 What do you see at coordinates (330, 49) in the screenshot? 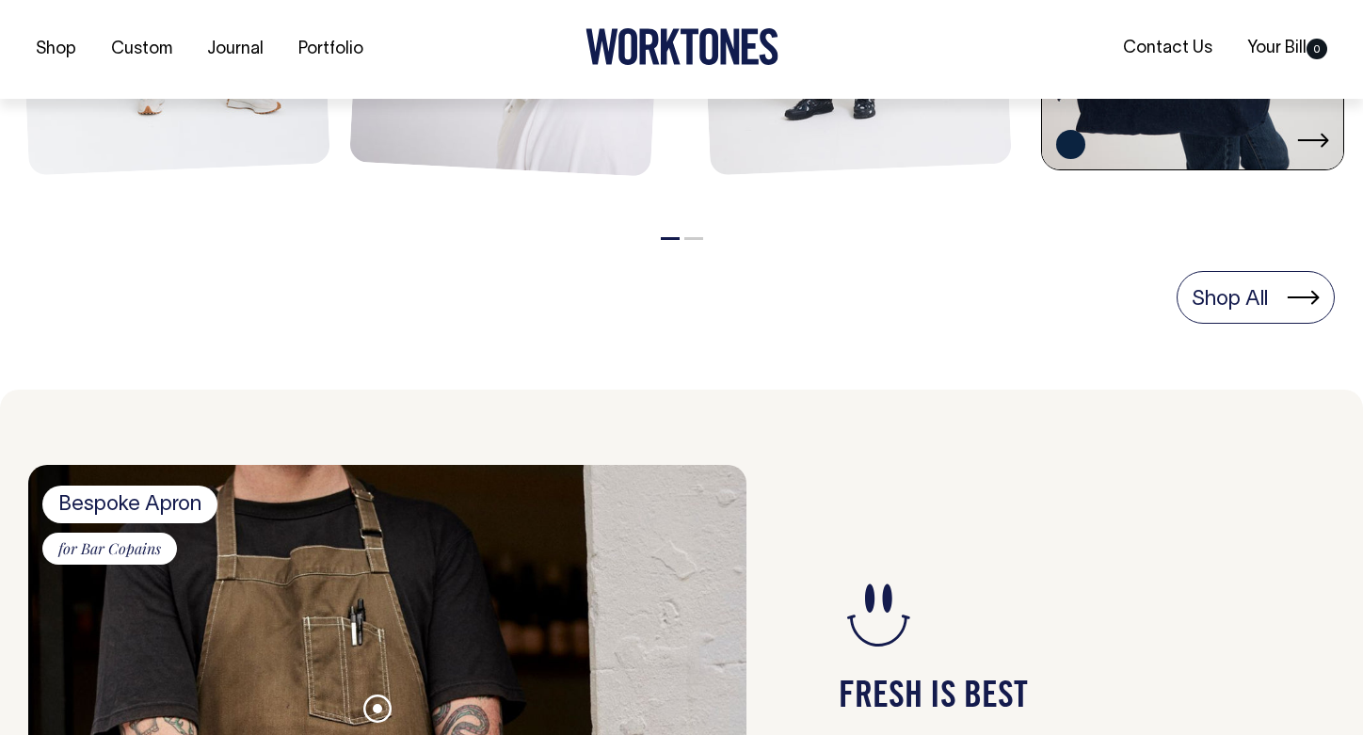
I see `a: Portfolio` at bounding box center [330, 49].